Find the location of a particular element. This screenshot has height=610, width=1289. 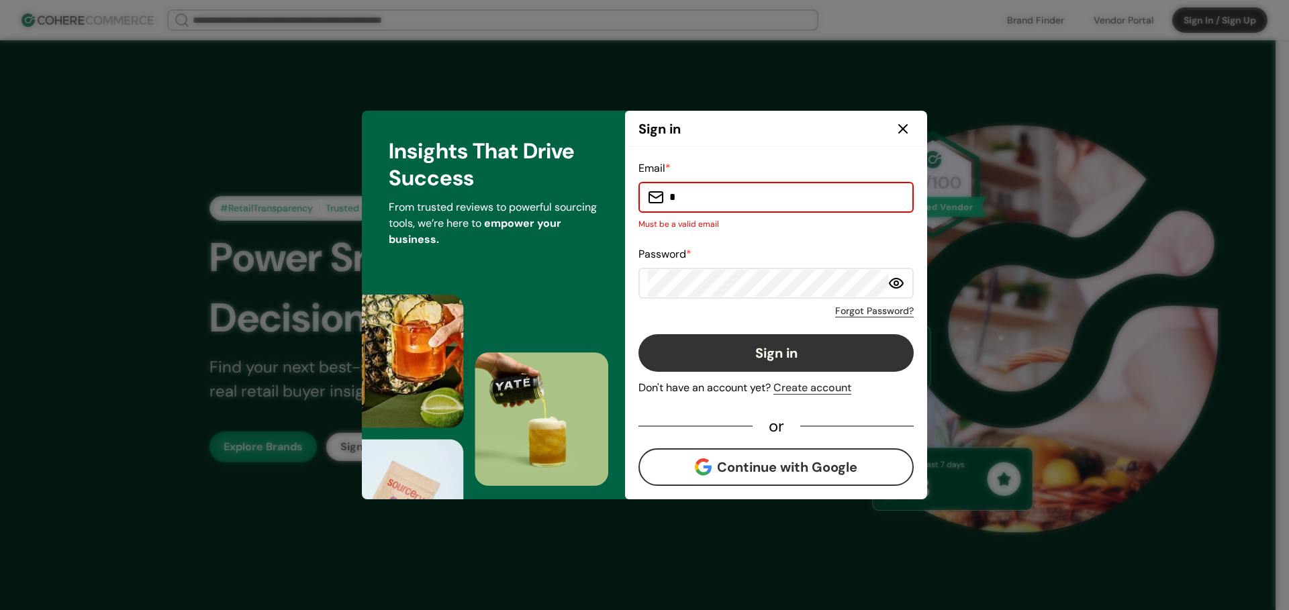

label: Password is located at coordinates (664, 254).